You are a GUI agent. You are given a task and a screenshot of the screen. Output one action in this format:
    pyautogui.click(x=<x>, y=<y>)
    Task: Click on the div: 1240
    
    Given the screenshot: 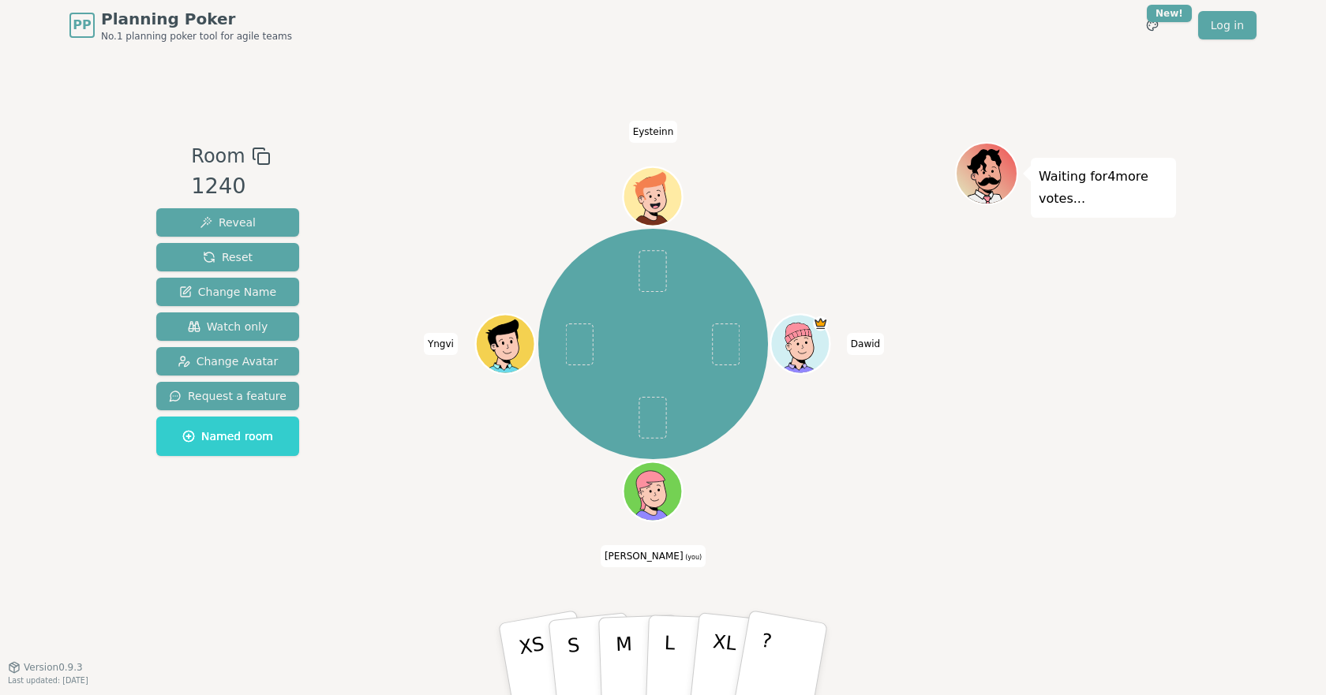 What is the action you would take?
    pyautogui.click(x=230, y=186)
    